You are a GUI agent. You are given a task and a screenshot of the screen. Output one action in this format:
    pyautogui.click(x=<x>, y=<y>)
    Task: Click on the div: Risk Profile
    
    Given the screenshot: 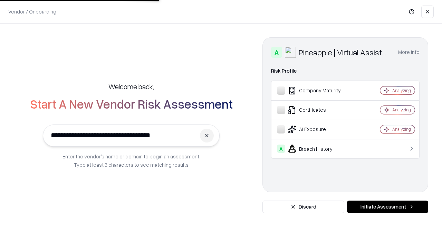 What is the action you would take?
    pyautogui.click(x=346, y=71)
    